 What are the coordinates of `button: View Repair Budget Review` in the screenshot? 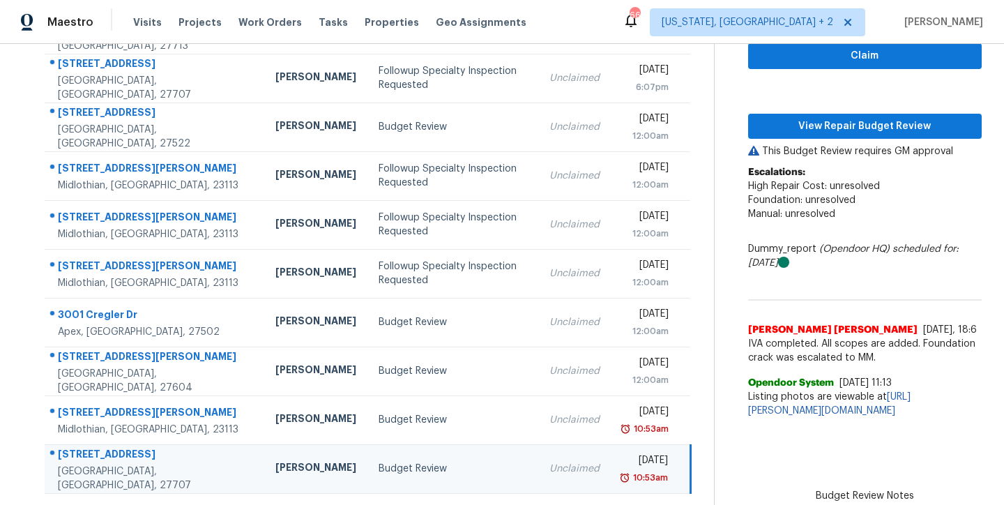 It's located at (865, 126).